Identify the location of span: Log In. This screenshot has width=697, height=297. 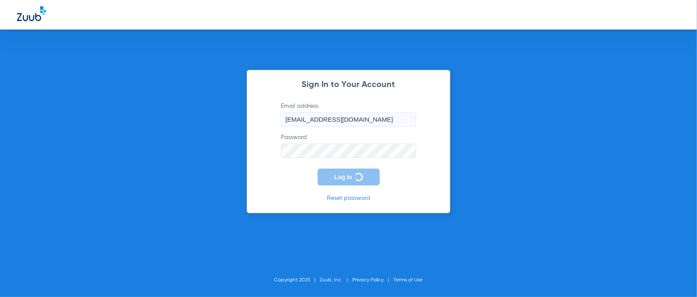
(343, 177).